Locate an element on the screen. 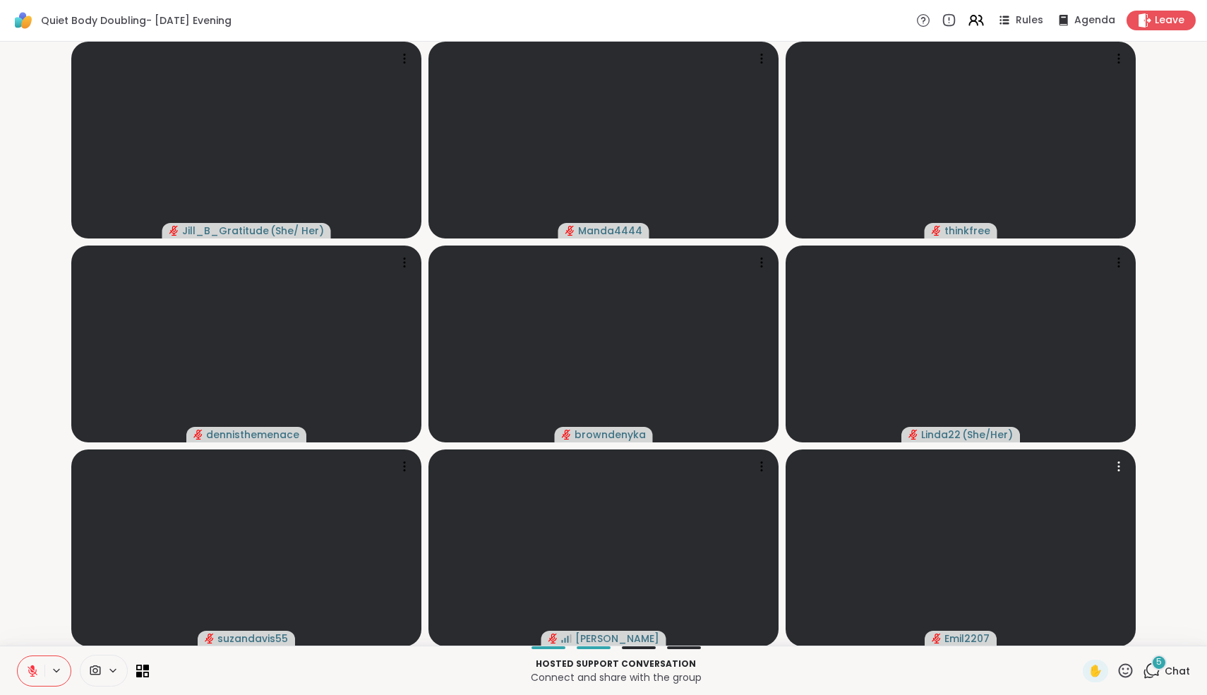  span: ( She/Her ) is located at coordinates (987, 435).